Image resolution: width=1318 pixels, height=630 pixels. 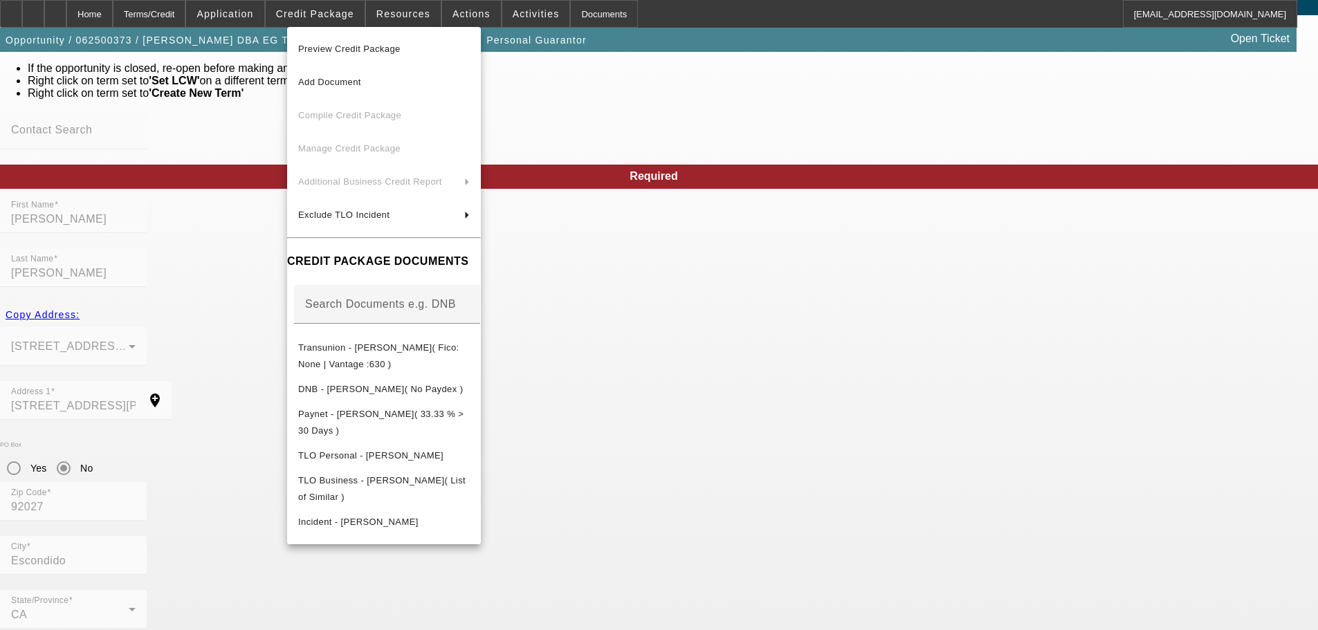 I want to click on button: TLO Personal - Guardado, Ernesto, so click(x=384, y=456).